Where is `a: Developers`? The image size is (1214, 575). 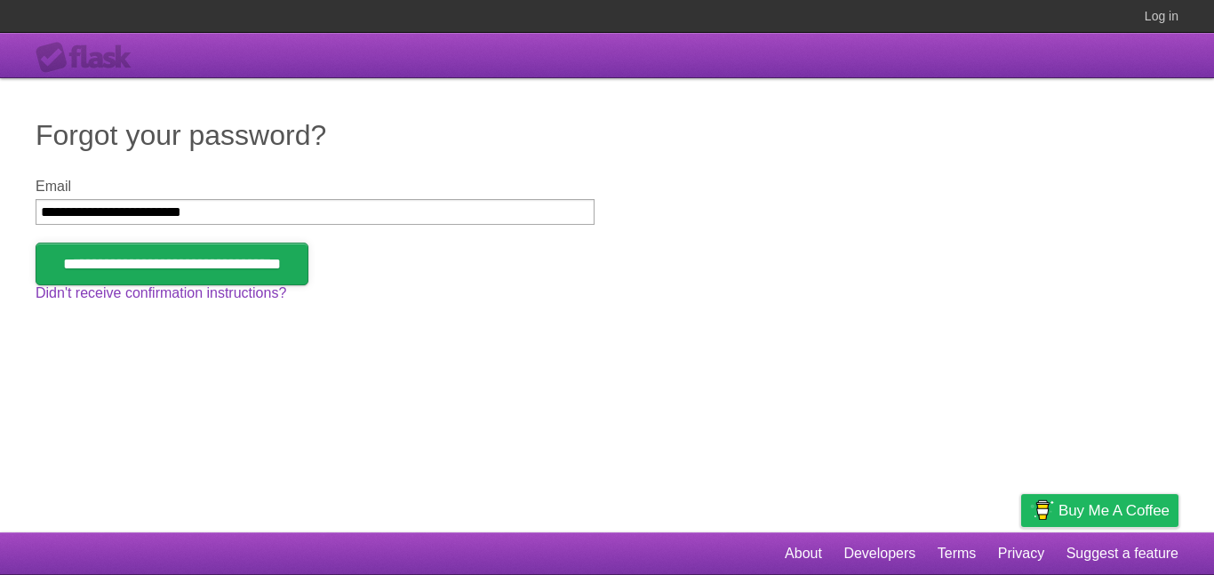
a: Developers is located at coordinates (879, 554).